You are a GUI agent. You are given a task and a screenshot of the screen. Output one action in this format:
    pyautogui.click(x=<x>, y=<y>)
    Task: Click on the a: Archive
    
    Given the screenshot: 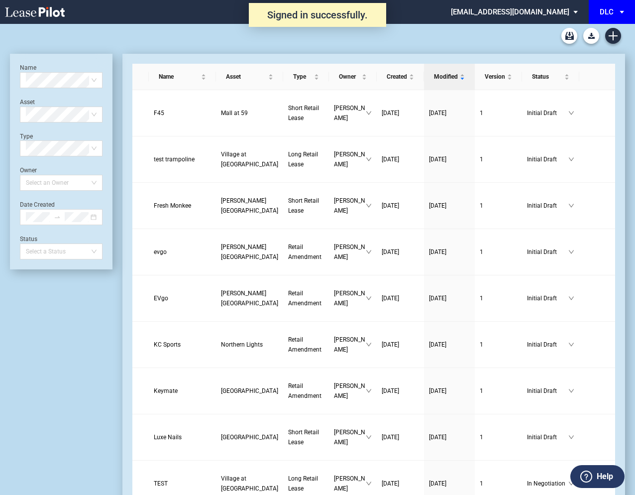 What is the action you would take?
    pyautogui.click(x=570, y=36)
    